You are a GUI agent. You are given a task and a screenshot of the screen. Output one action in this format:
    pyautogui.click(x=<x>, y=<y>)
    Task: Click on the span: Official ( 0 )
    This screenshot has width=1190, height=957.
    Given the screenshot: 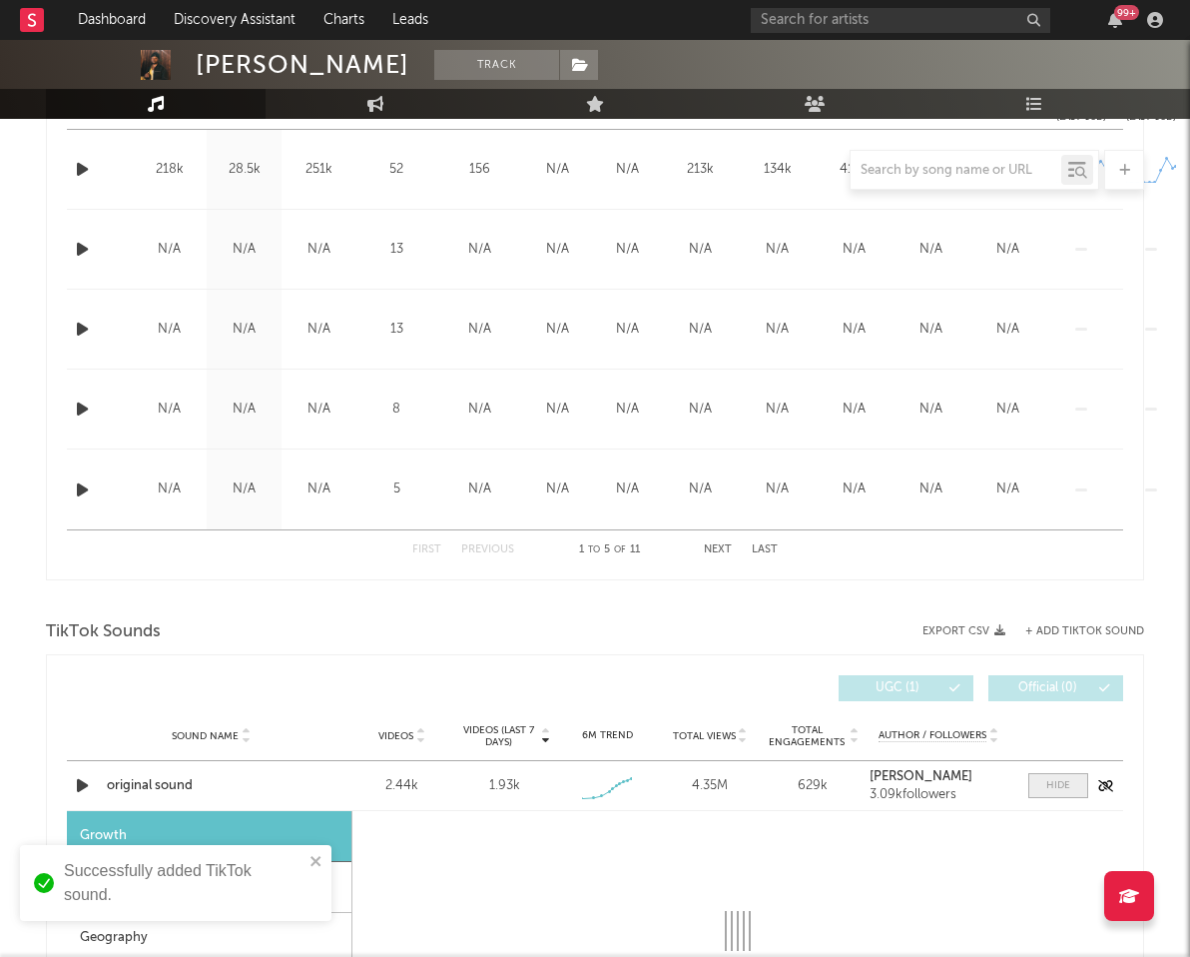 What is the action you would take?
    pyautogui.click(x=1047, y=688)
    